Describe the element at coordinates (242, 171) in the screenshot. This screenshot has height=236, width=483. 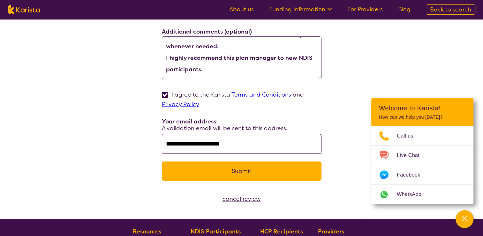
I see `button: Submit` at that location.